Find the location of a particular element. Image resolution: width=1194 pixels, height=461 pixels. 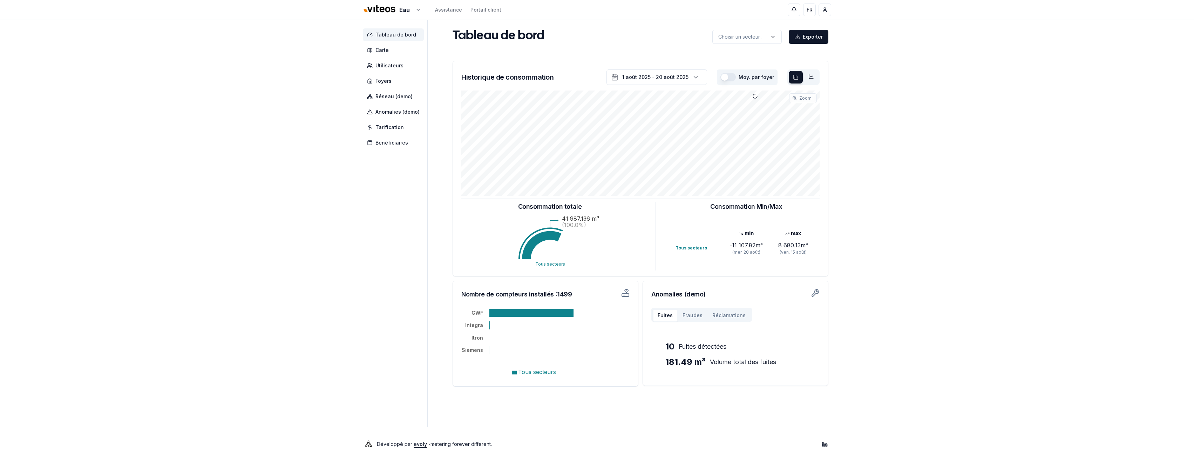

button: Fuites is located at coordinates (665, 315).